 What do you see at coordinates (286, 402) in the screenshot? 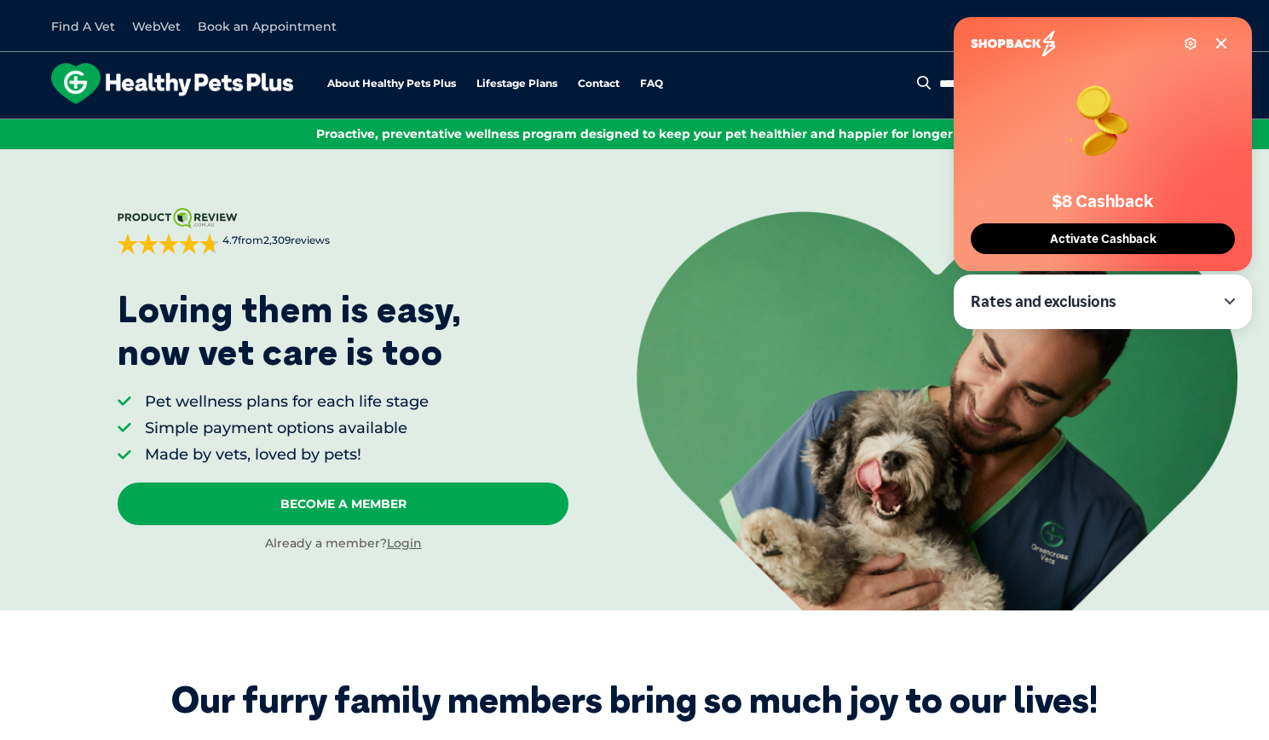
I see `li: Pet wellness plans for each life stage` at bounding box center [286, 402].